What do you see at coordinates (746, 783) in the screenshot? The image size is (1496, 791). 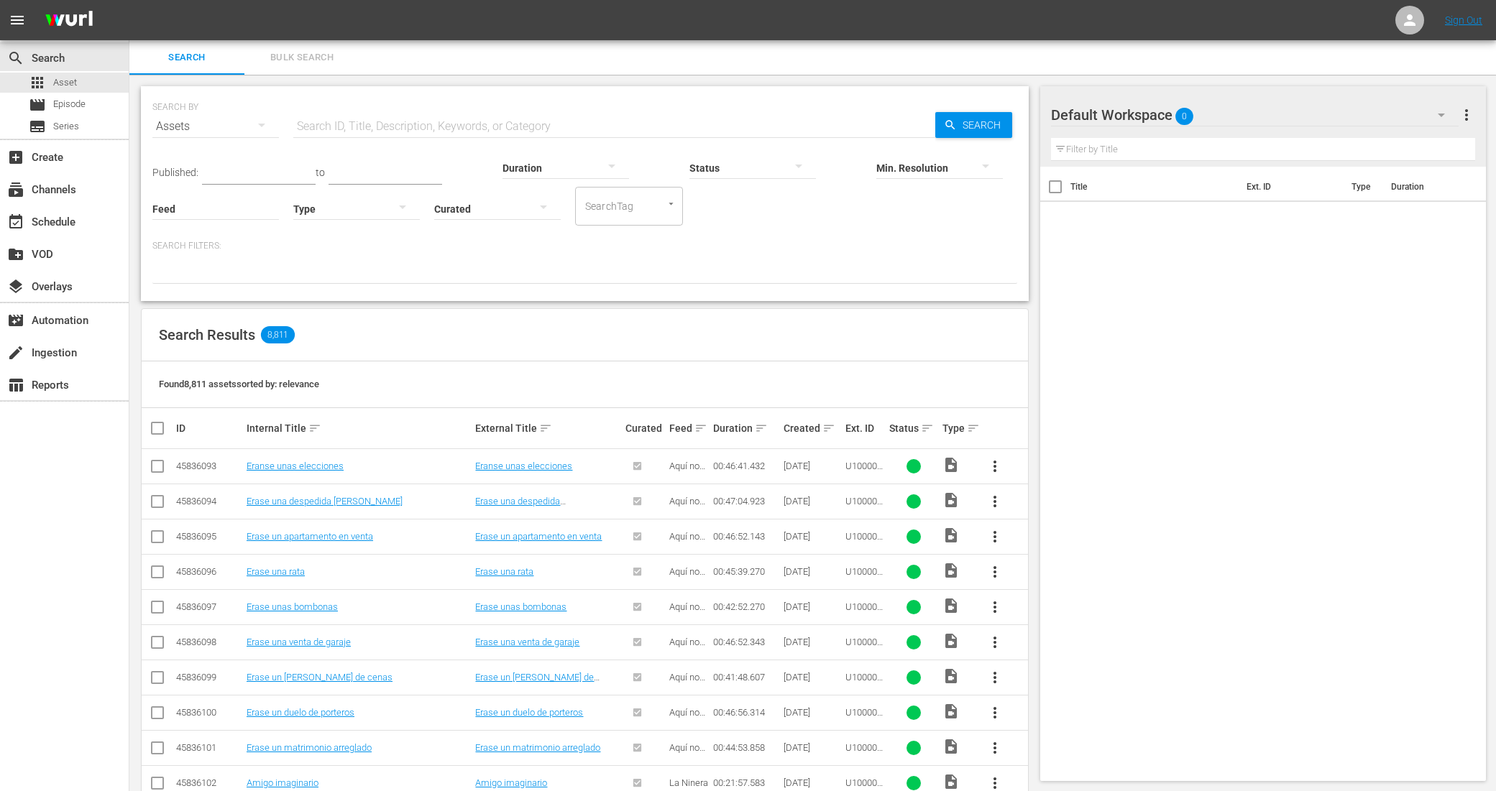 I see `div: 00:21:57.583` at bounding box center [746, 783].